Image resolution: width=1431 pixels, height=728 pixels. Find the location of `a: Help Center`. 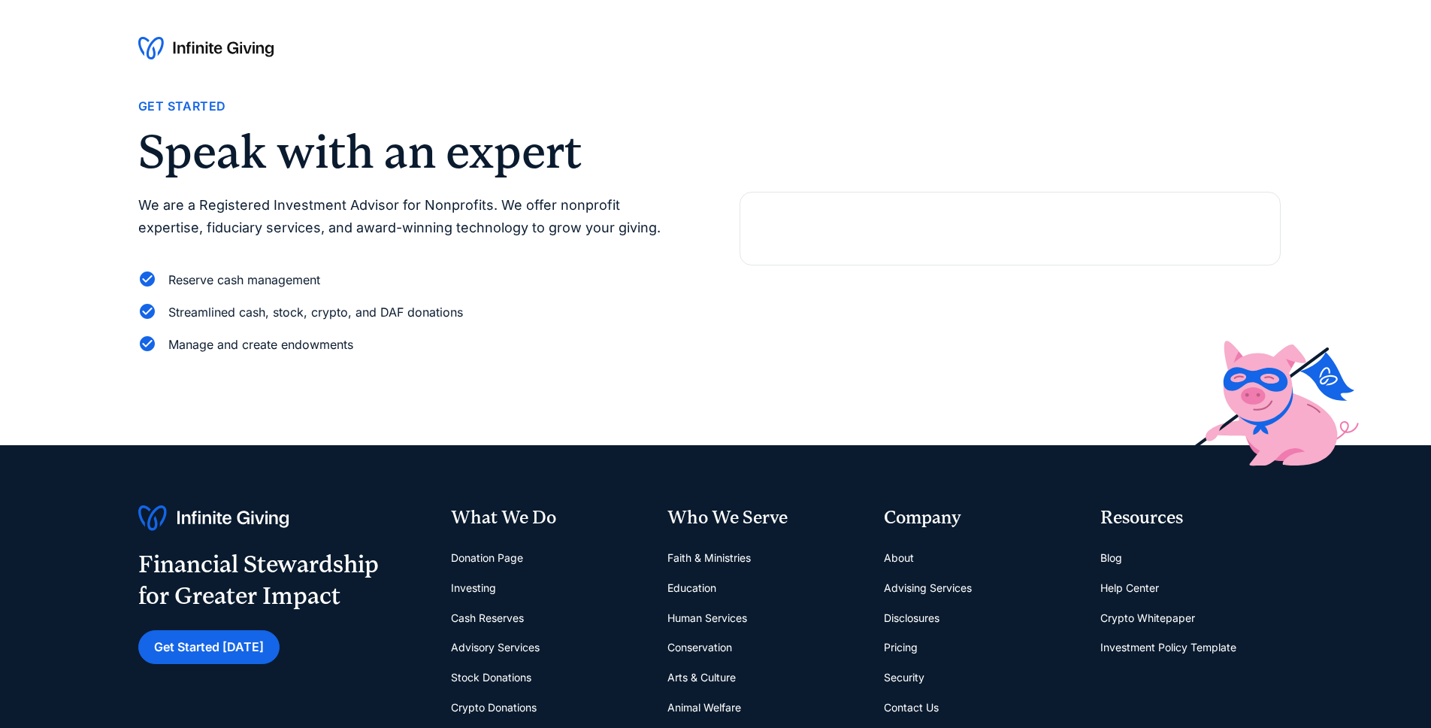

a: Help Center is located at coordinates (1130, 588).